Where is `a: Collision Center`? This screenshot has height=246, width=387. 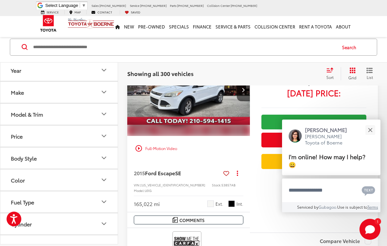
a: Collision Center is located at coordinates (275, 27).